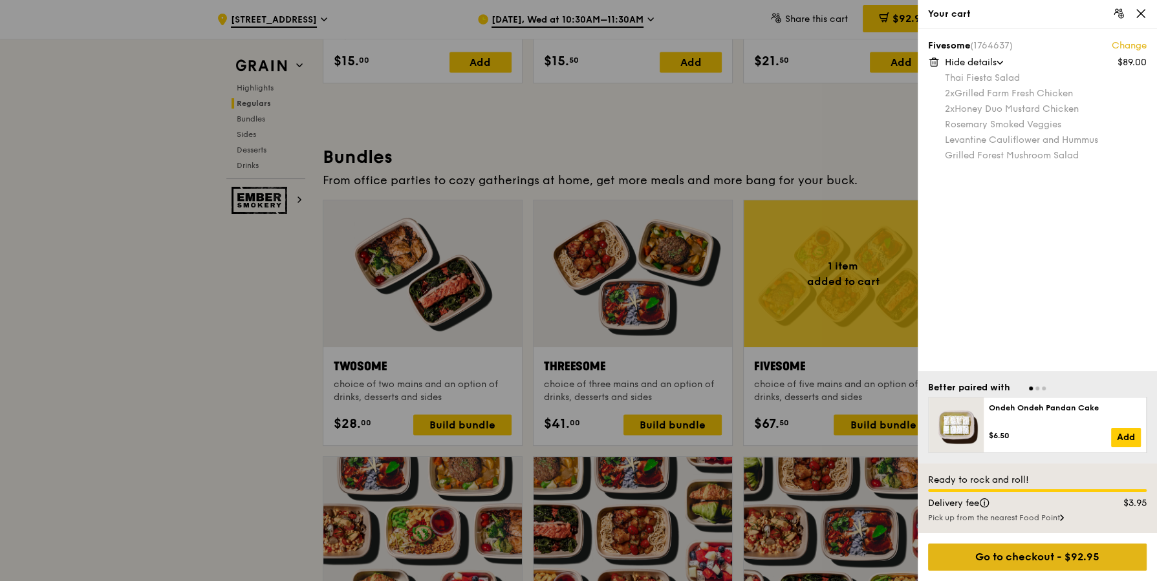 This screenshot has width=1157, height=581. I want to click on div: Your cart, so click(1037, 14).